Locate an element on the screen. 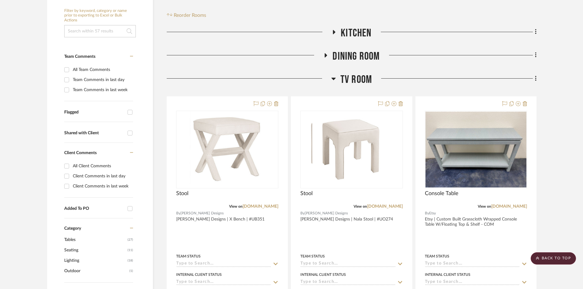 This screenshot has width=583, height=289. div: Added To PO is located at coordinates (94, 209).